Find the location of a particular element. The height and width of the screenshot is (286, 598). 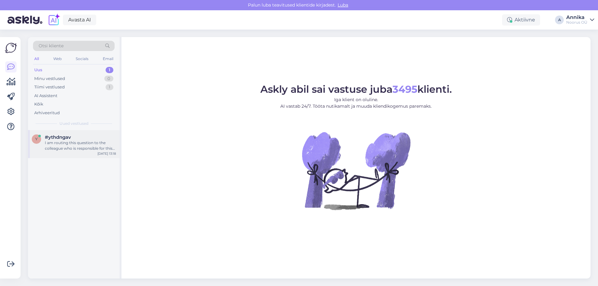

div: Kõik is located at coordinates (39, 104).